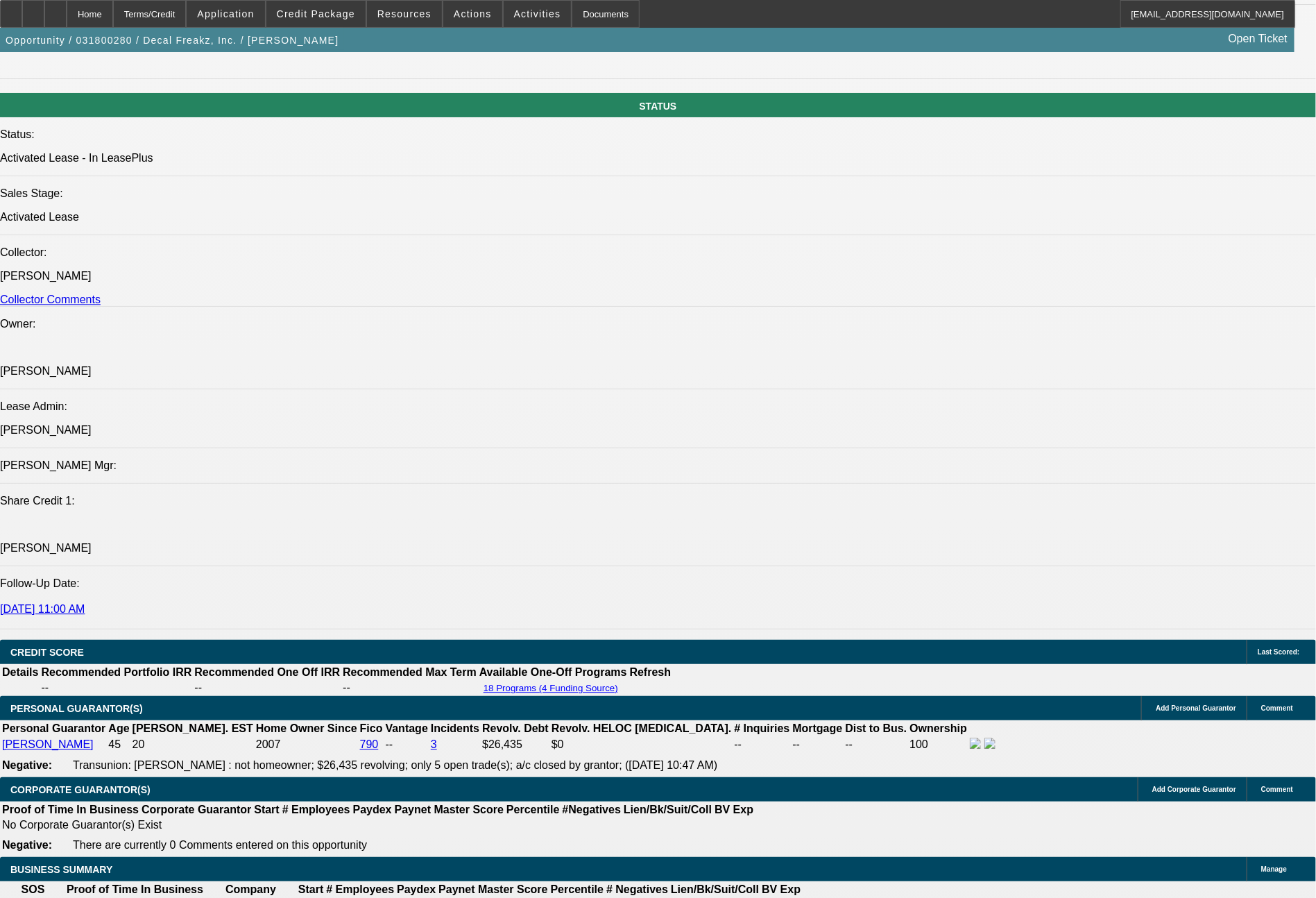  Describe the element at coordinates (307, 727) in the screenshot. I see `b: Home Owner Since` at that location.